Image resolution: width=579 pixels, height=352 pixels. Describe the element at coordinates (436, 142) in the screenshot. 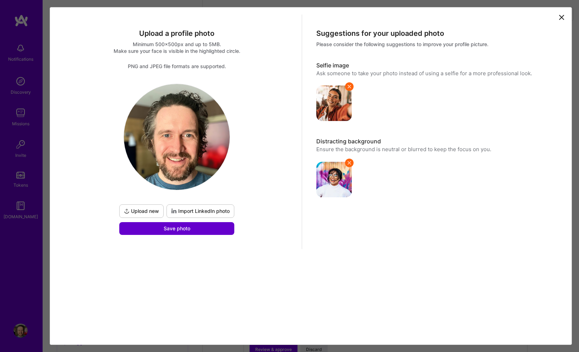

I see `div: Distracting background` at that location.